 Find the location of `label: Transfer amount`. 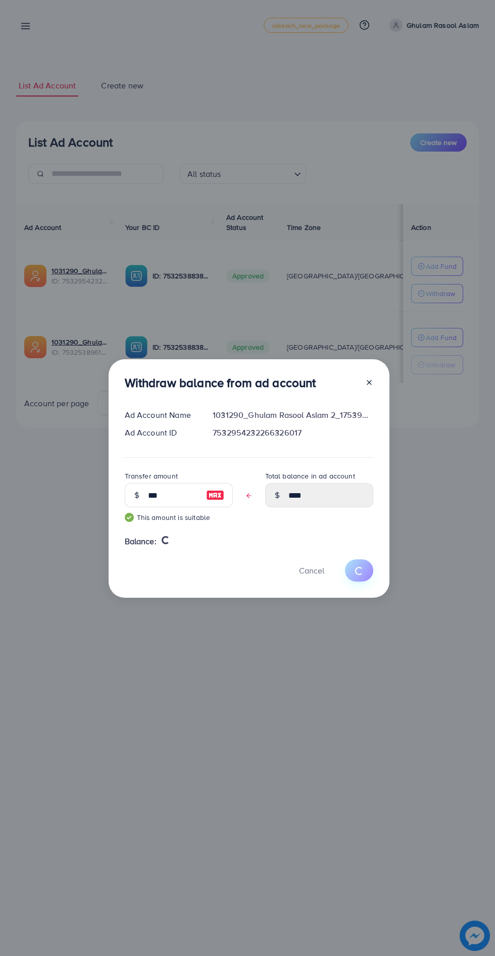

label: Transfer amount is located at coordinates (151, 476).